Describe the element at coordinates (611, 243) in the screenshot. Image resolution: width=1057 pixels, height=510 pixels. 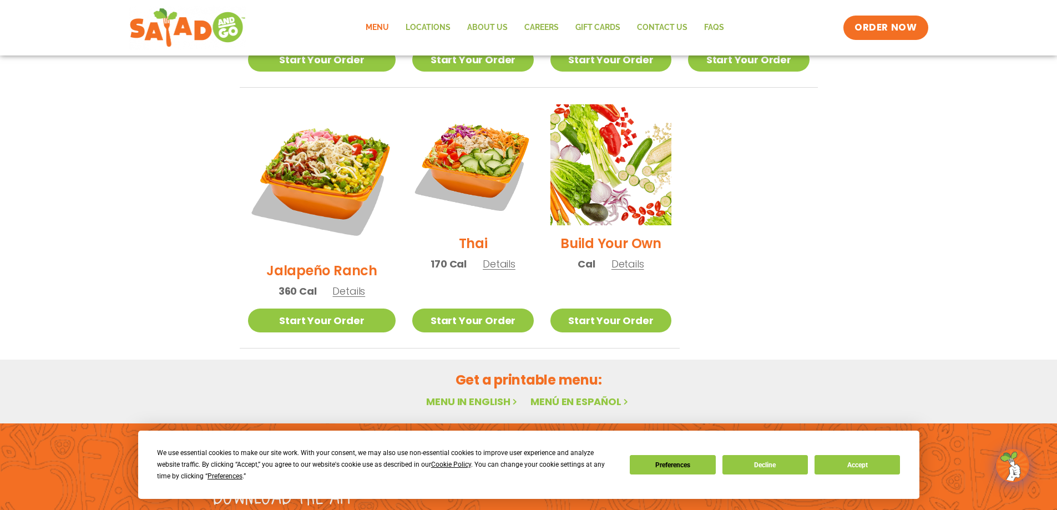
I see `h2: Build Your Own` at that location.